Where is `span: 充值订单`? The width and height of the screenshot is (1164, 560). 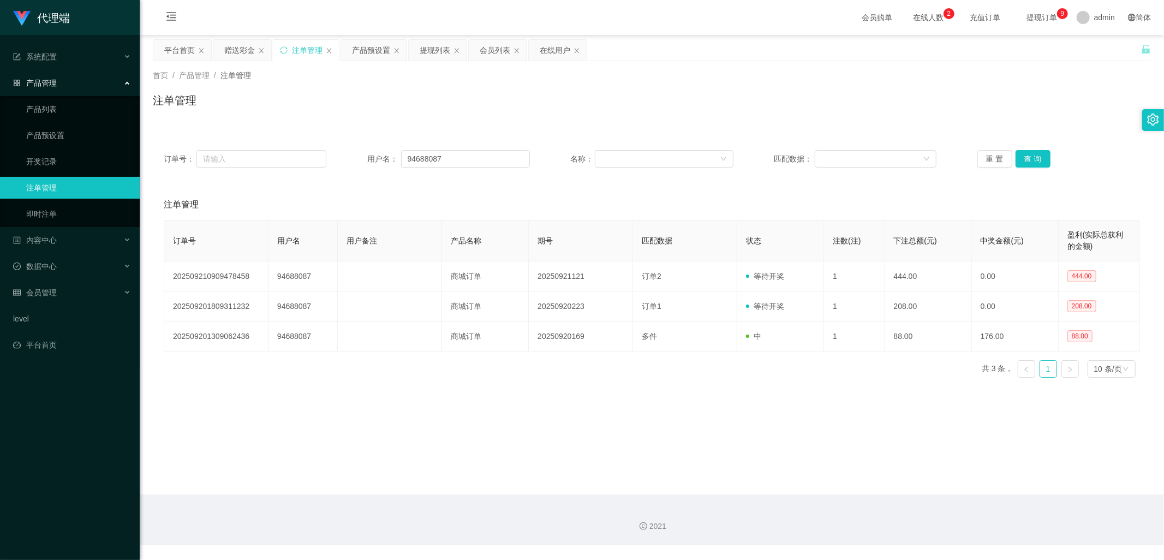 span: 充值订单 is located at coordinates (985, 17).